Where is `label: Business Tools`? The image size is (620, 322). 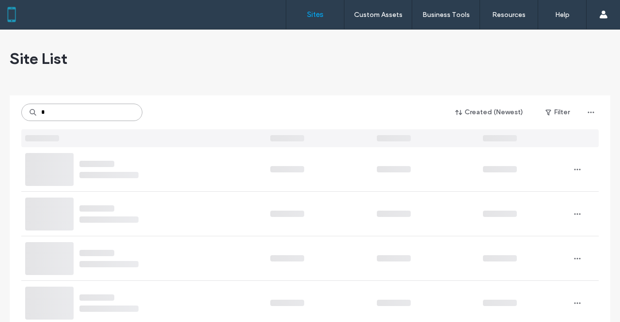
label: Business Tools is located at coordinates (446, 15).